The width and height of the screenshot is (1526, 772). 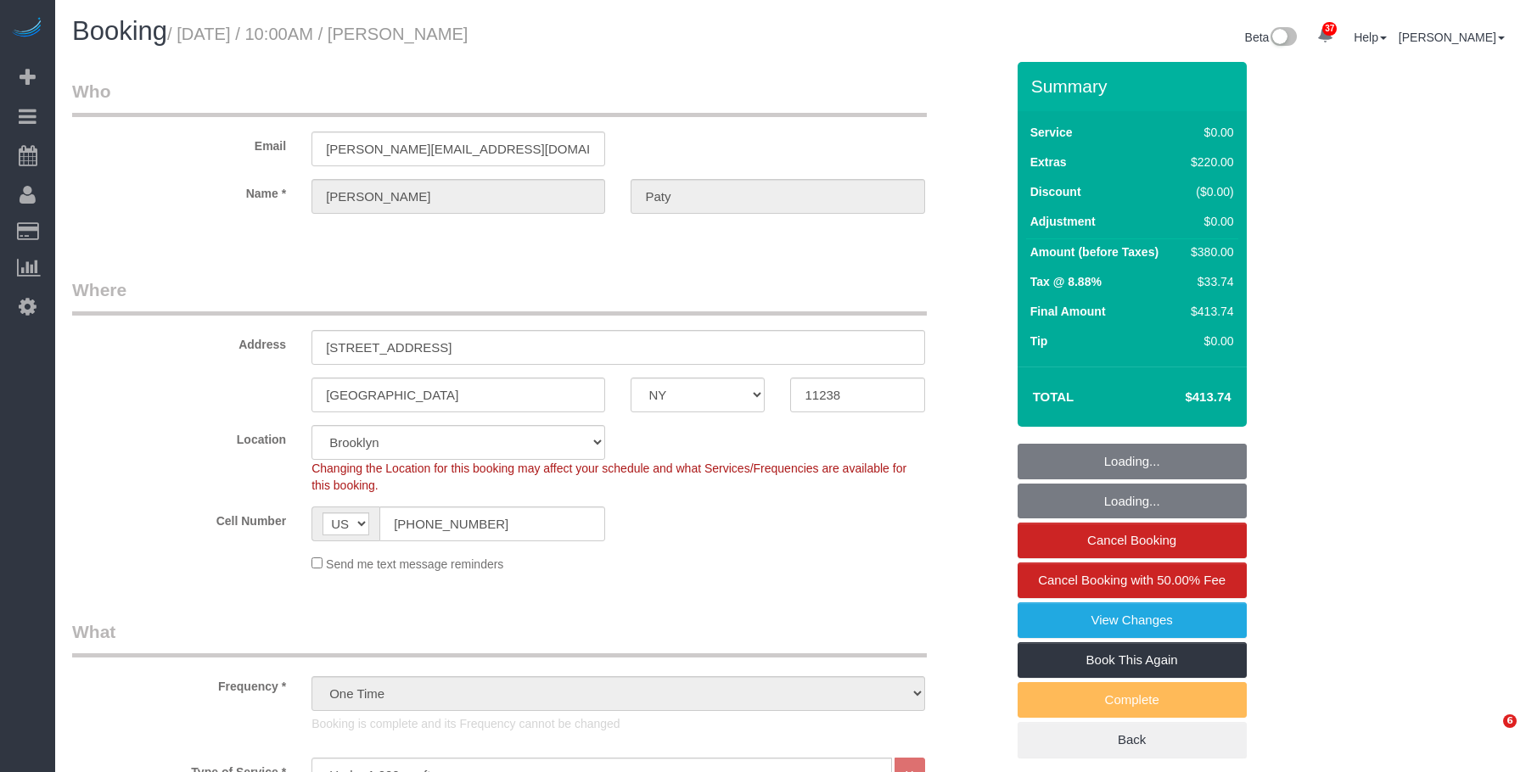 What do you see at coordinates (1208, 192) in the screenshot?
I see `div: ($0.00)` at bounding box center [1208, 192].